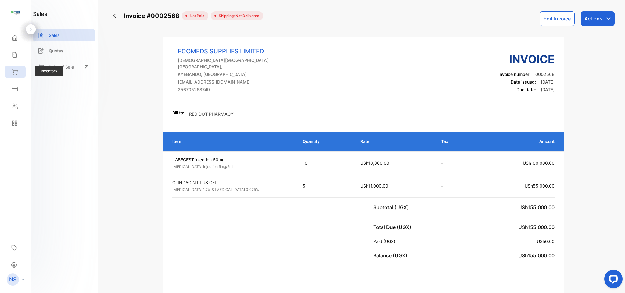  Describe the element at coordinates (237, 89) in the screenshot. I see `p: 256705268749` at that location.